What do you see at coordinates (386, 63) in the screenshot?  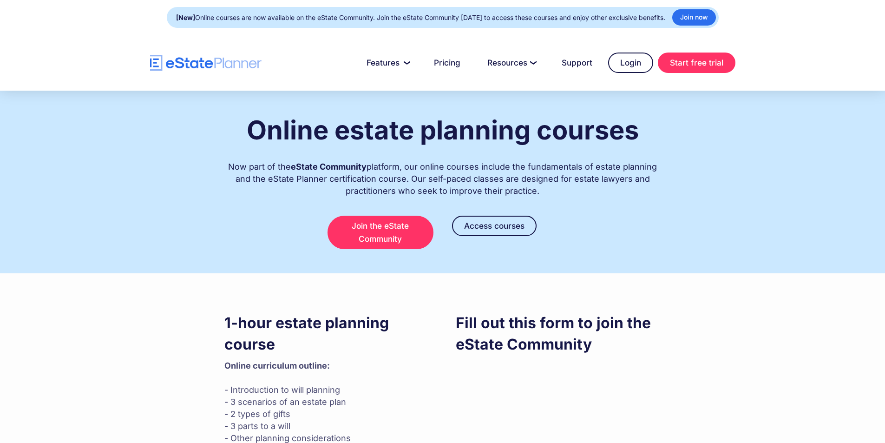 I see `a: Features` at bounding box center [386, 63].